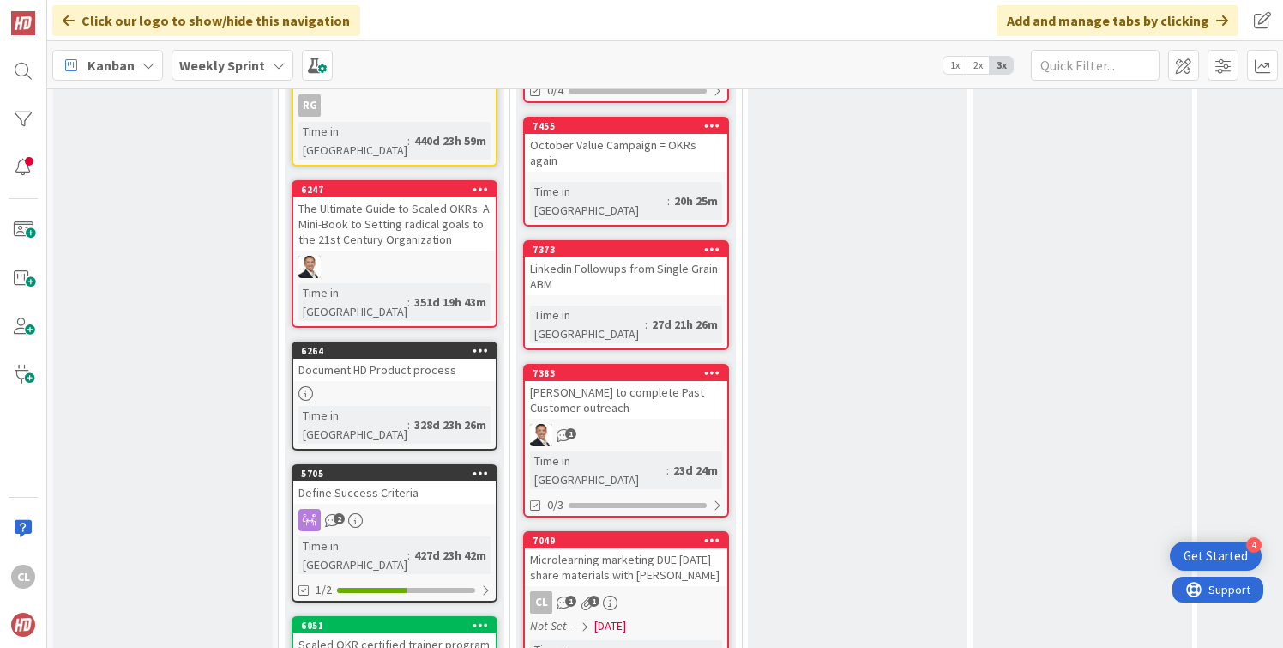 The height and width of the screenshot is (648, 1283). I want to click on a: 6247The Ultimate Guide to Scaled OKRs: A Mini-Book to Setting radical goals to the 21st Century O..., so click(395, 254).